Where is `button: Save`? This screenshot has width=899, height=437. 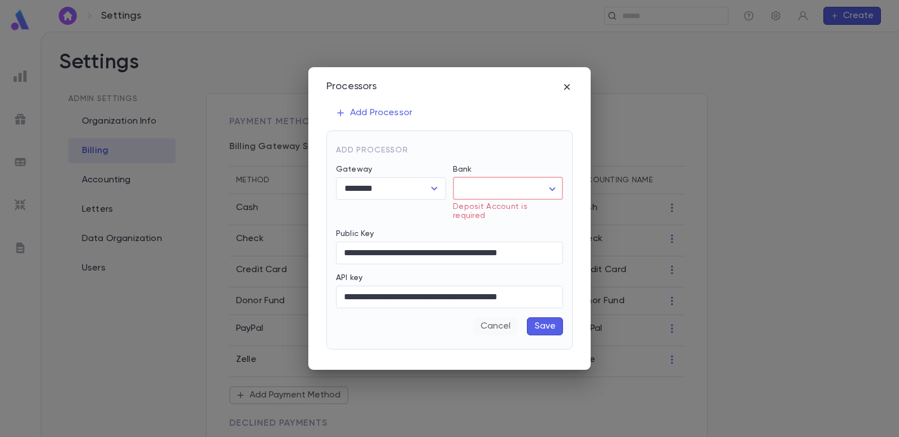
button: Save is located at coordinates (545, 326).